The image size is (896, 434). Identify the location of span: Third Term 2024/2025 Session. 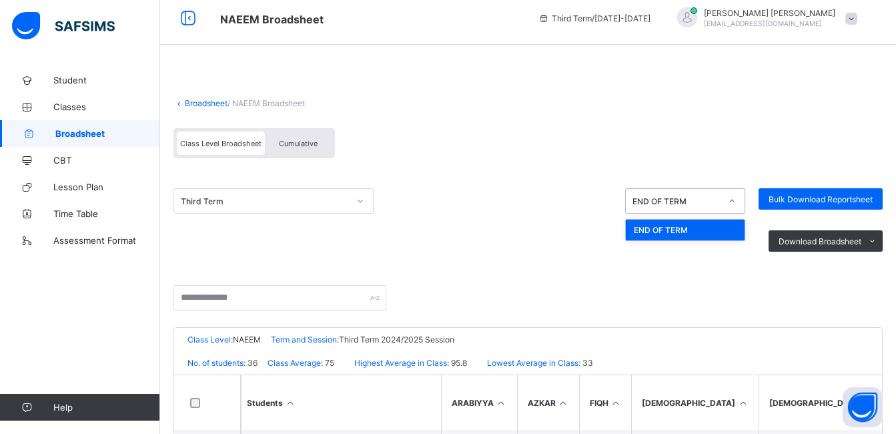
(397, 339).